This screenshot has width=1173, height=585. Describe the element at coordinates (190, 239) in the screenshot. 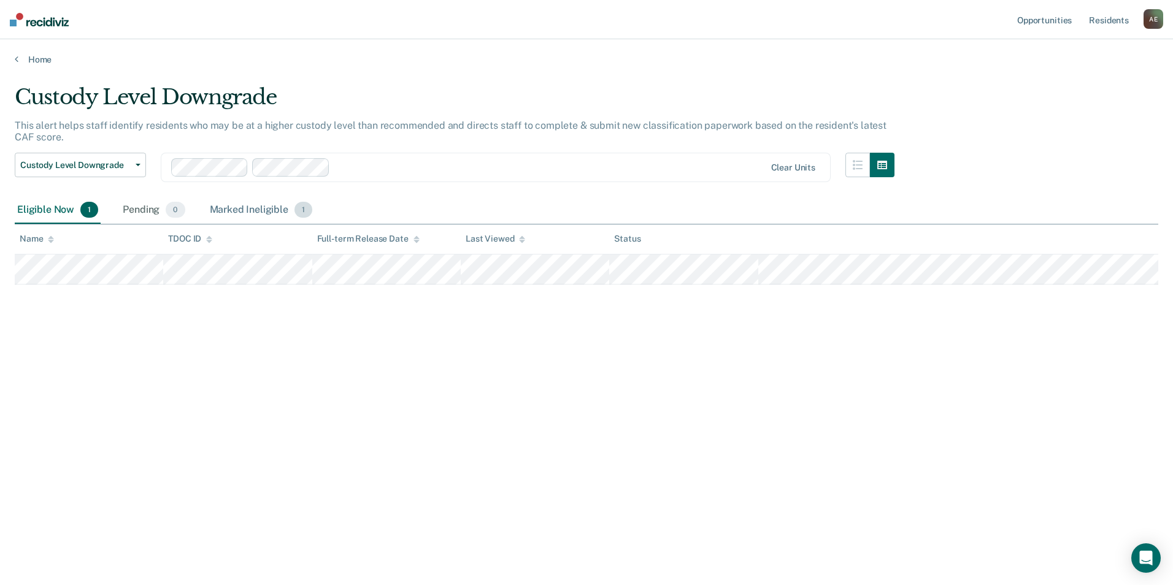

I see `div: TDOC ID` at that location.